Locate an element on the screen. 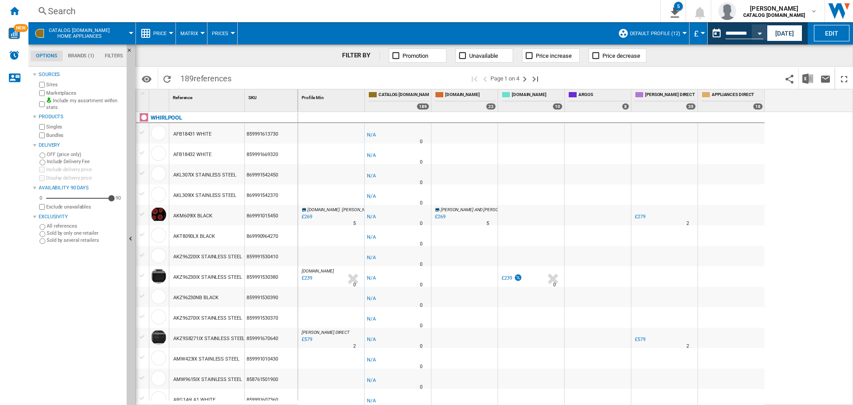 Image resolution: width=853 pixels, height=405 pixels. button: Share this bookmark with others is located at coordinates (790, 78).